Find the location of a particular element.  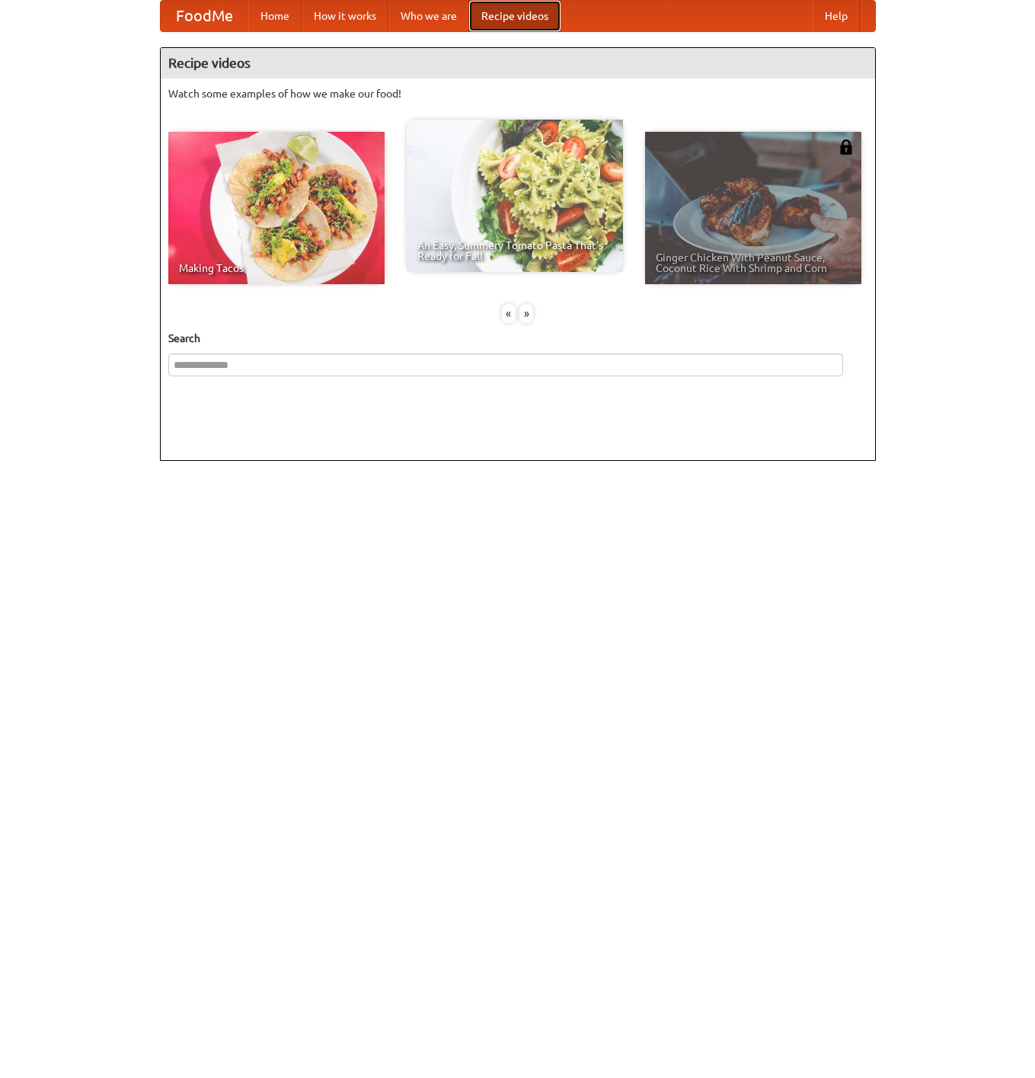

a: An Easy, Summery Tomato Pasta That's Ready for Fall is located at coordinates (515, 196).